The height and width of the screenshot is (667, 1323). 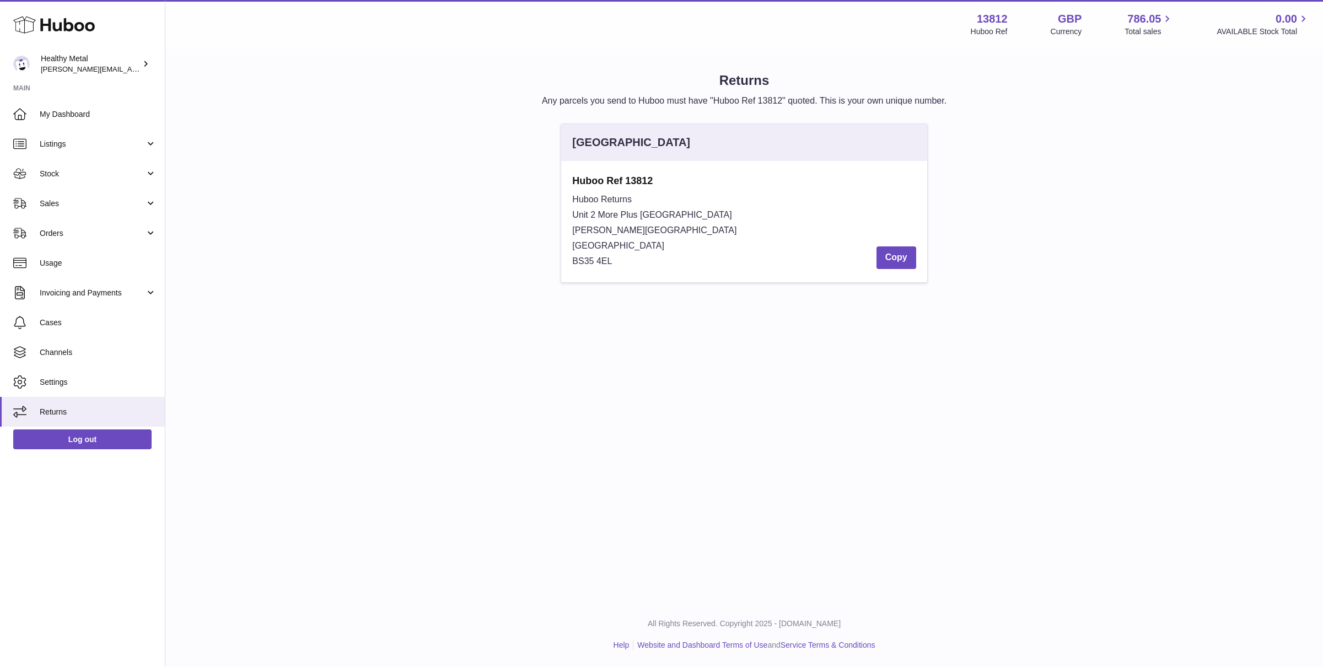 What do you see at coordinates (92, 293) in the screenshot?
I see `span: Invoicing and Payments` at bounding box center [92, 293].